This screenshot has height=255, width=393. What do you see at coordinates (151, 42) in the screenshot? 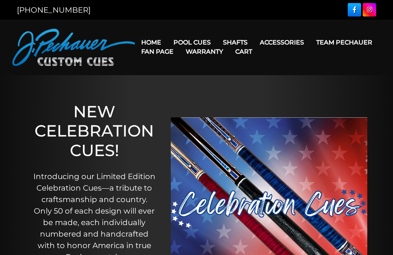
I see `a: Home` at bounding box center [151, 42].